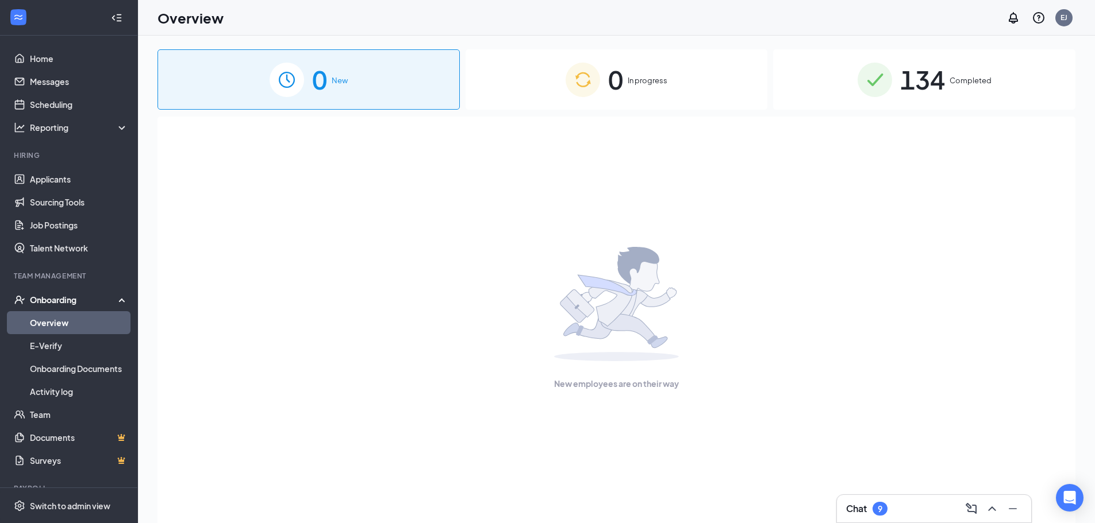 The height and width of the screenshot is (523, 1095). I want to click on svg: UserCheck, so click(20, 300).